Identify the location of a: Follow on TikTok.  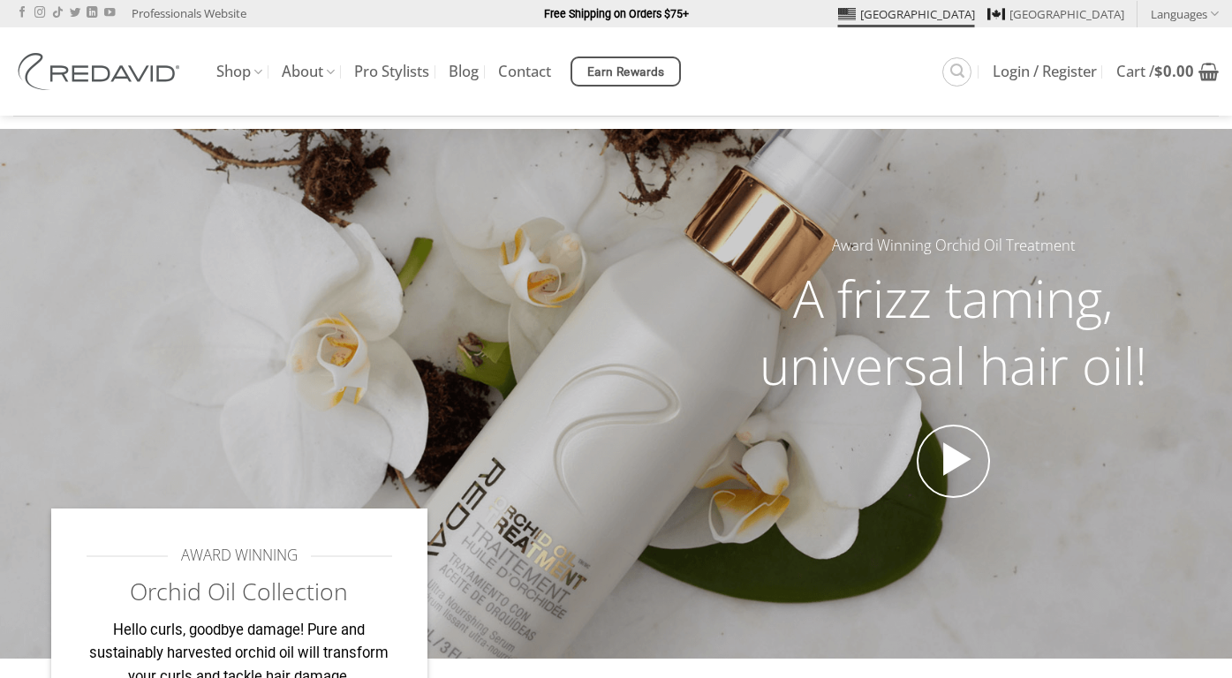
(57, 13).